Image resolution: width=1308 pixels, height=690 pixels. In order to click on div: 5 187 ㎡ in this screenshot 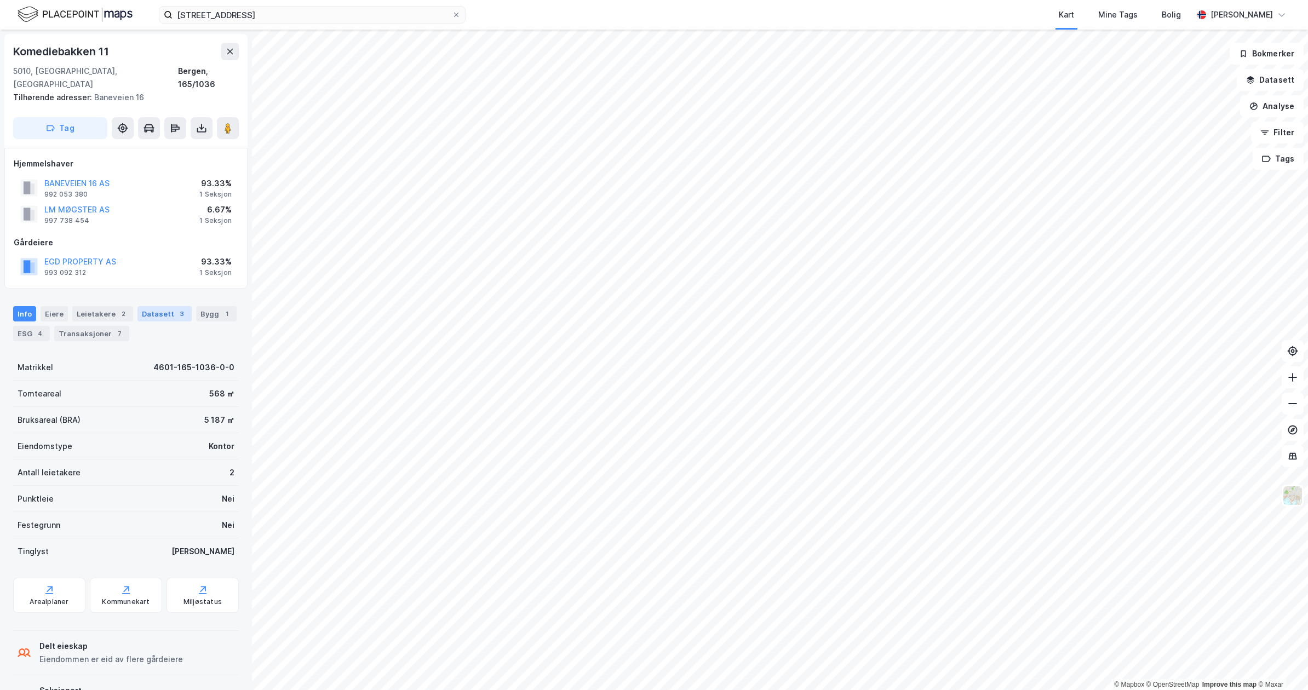, I will do `click(219, 420)`.